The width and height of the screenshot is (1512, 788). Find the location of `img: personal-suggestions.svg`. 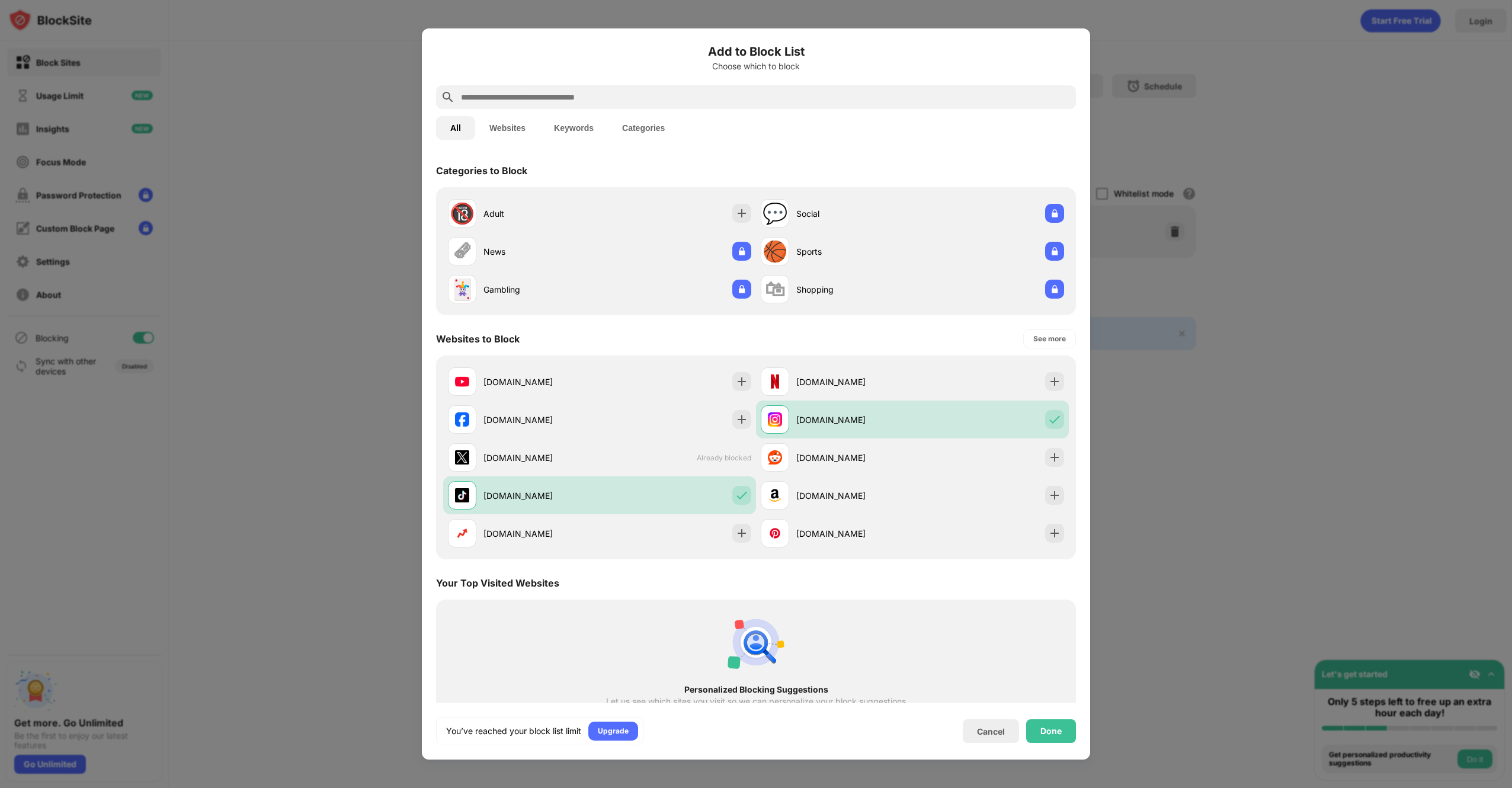

img: personal-suggestions.svg is located at coordinates (756, 643).